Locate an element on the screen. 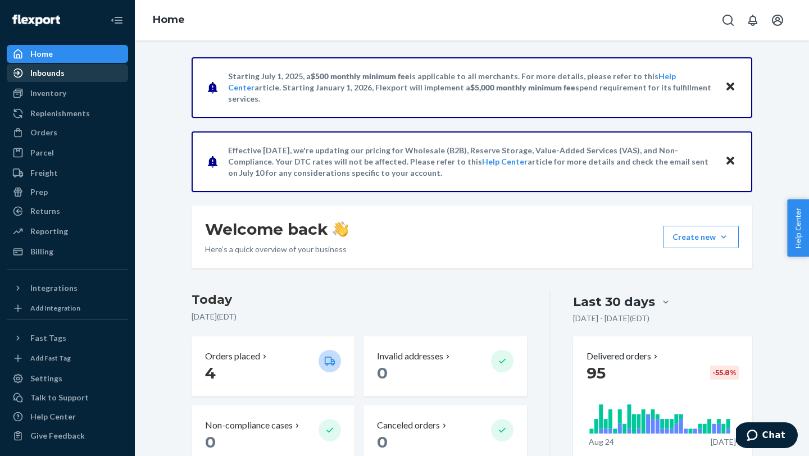 This screenshot has width=809, height=456. a: Parcel is located at coordinates (67, 153).